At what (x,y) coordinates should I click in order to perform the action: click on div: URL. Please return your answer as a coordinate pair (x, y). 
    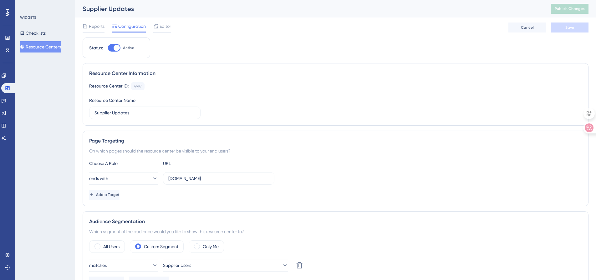
    Looking at the image, I should click on (197, 164).